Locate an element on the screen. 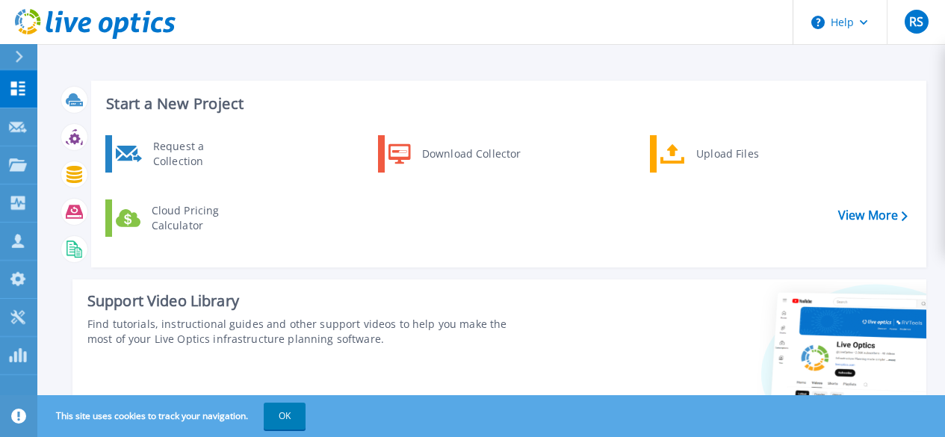  div: Download Collector is located at coordinates (471, 154).